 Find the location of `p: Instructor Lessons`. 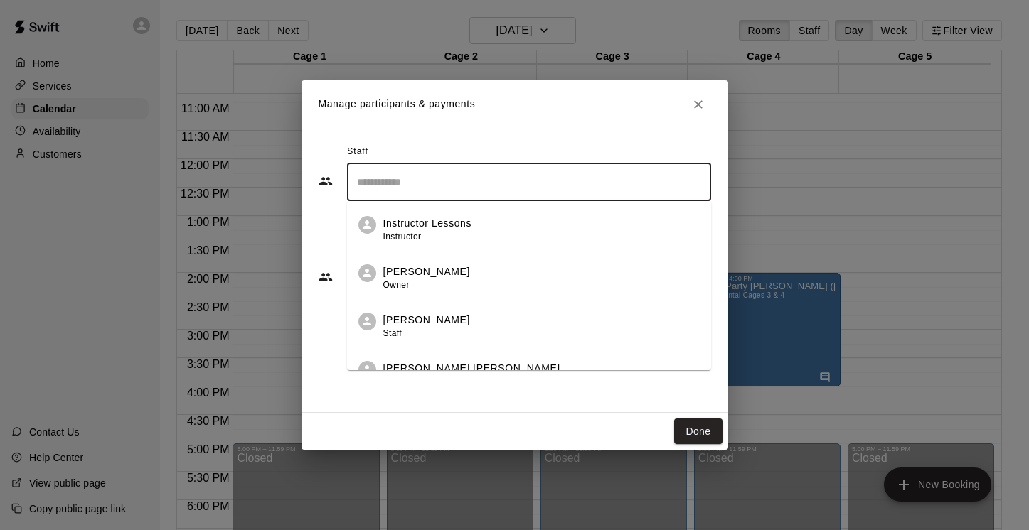

p: Instructor Lessons is located at coordinates (427, 223).